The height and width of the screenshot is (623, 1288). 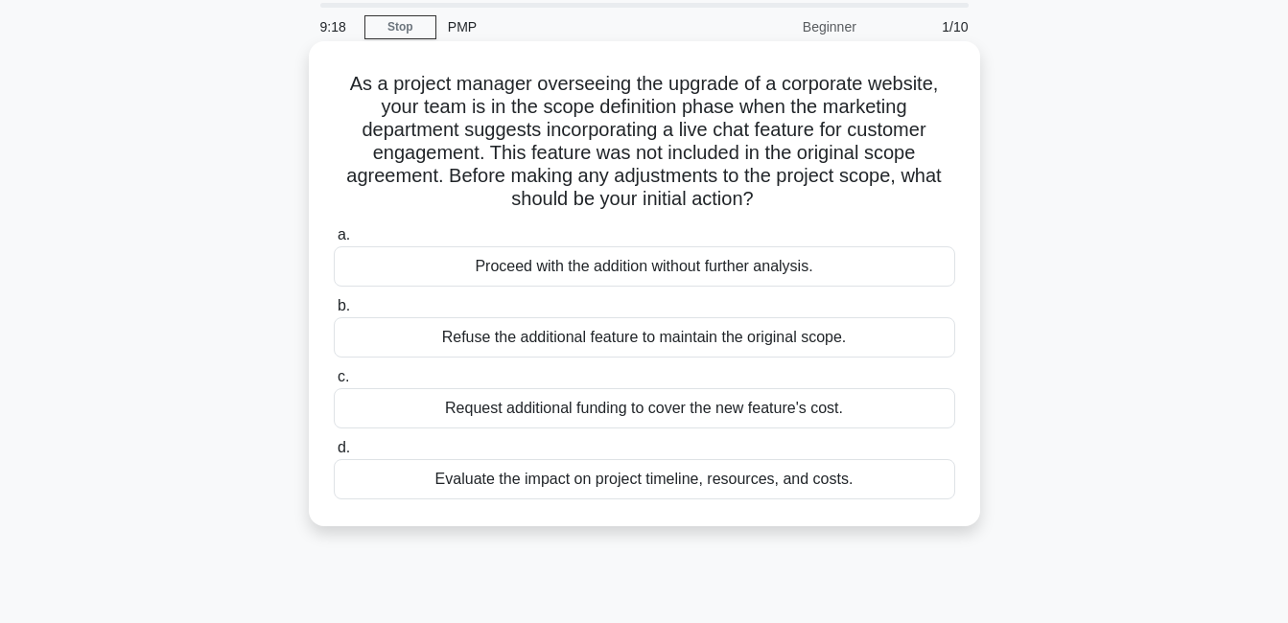 What do you see at coordinates (337, 27) in the screenshot?
I see `div: 9:18` at bounding box center [337, 27].